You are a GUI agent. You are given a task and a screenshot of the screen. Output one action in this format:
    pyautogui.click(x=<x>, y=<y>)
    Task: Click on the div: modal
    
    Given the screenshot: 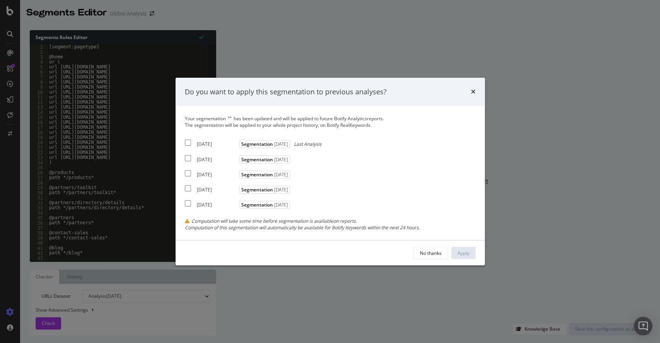 What is the action you would take?
    pyautogui.click(x=330, y=172)
    